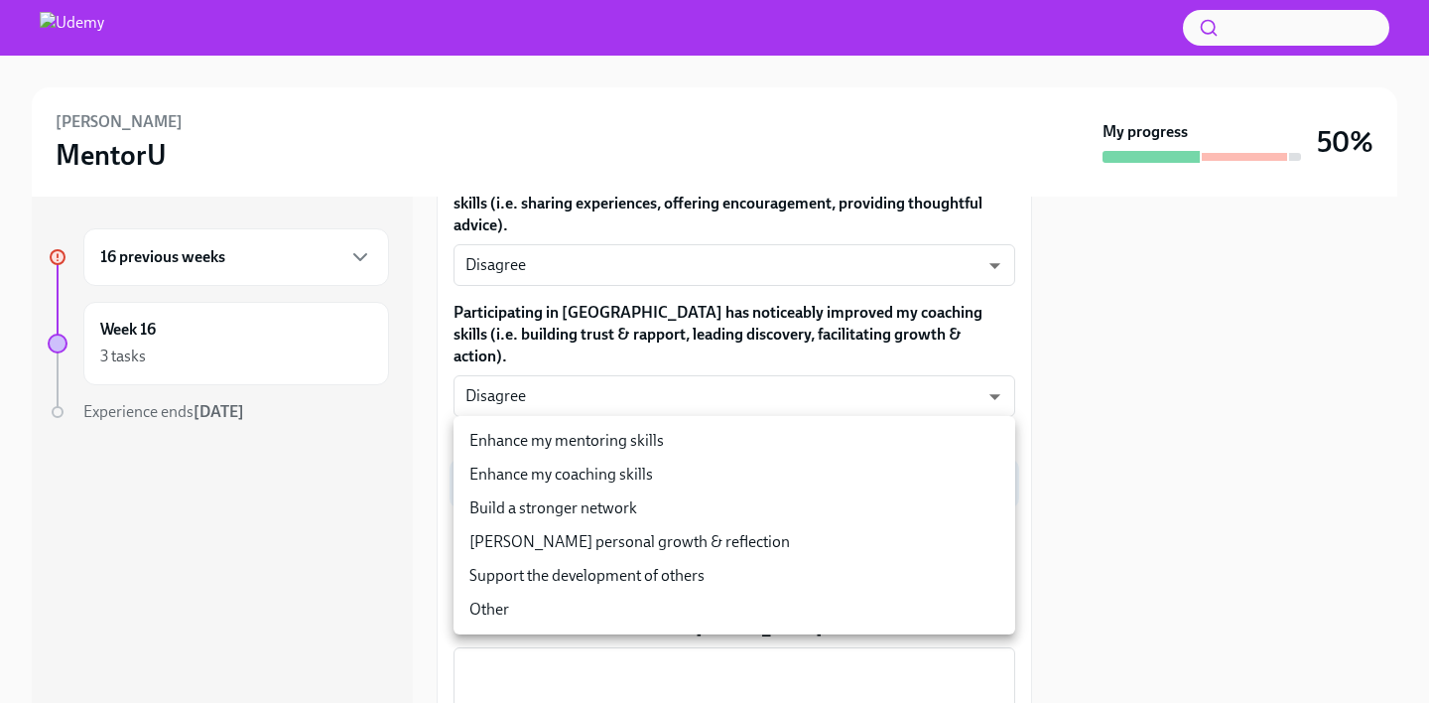 The image size is (1429, 703). What do you see at coordinates (734, 576) in the screenshot?
I see `li: Support the development of others` at bounding box center [734, 576].